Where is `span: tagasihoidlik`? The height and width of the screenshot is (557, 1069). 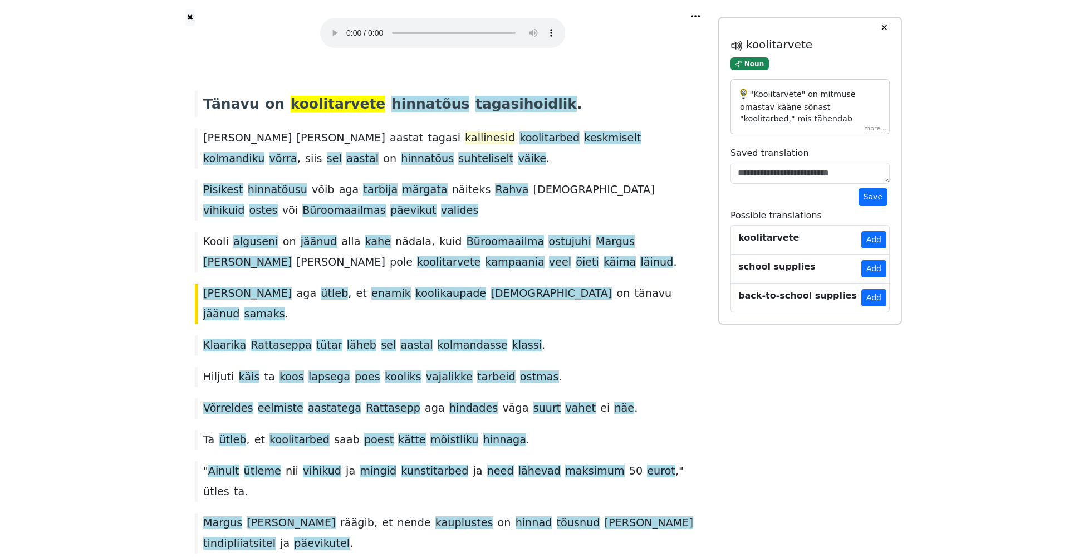 span: tagasihoidlik is located at coordinates (526, 104).